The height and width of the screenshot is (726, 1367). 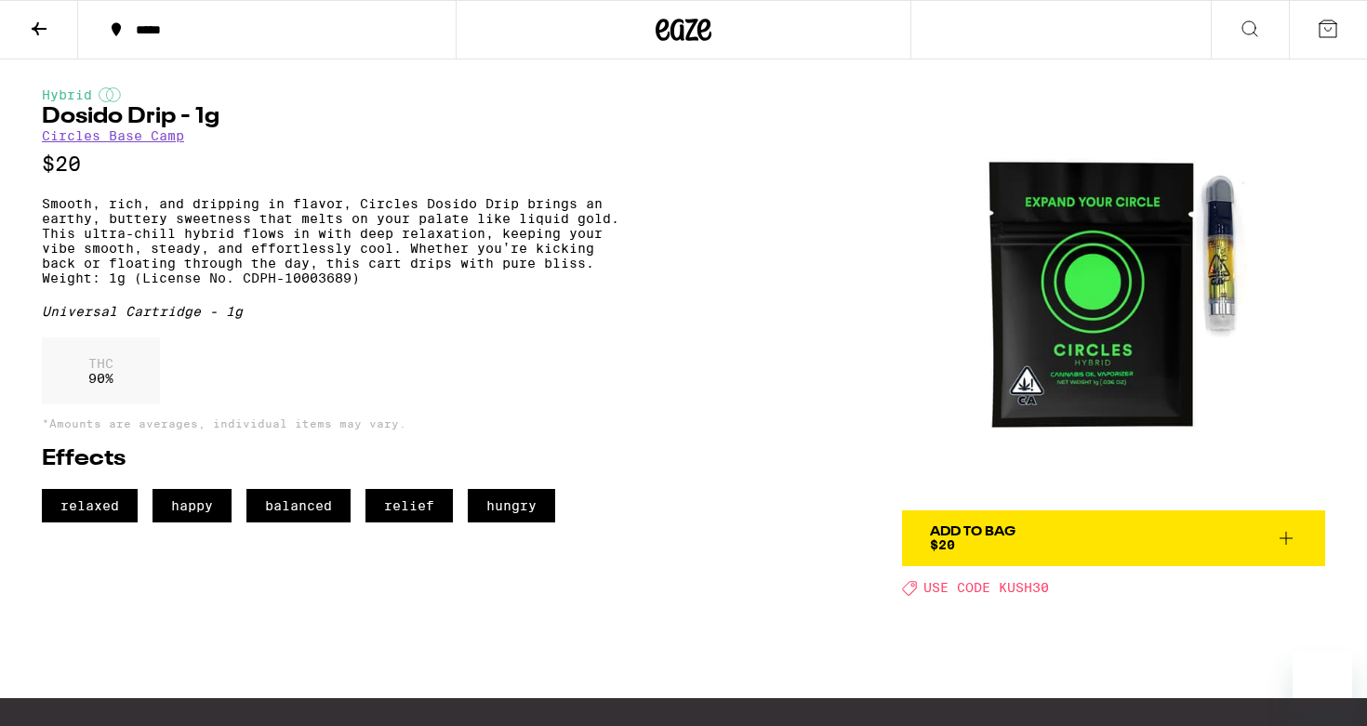 What do you see at coordinates (330, 312) in the screenshot?
I see `div: Universal Cartridge - 1g` at bounding box center [330, 312].